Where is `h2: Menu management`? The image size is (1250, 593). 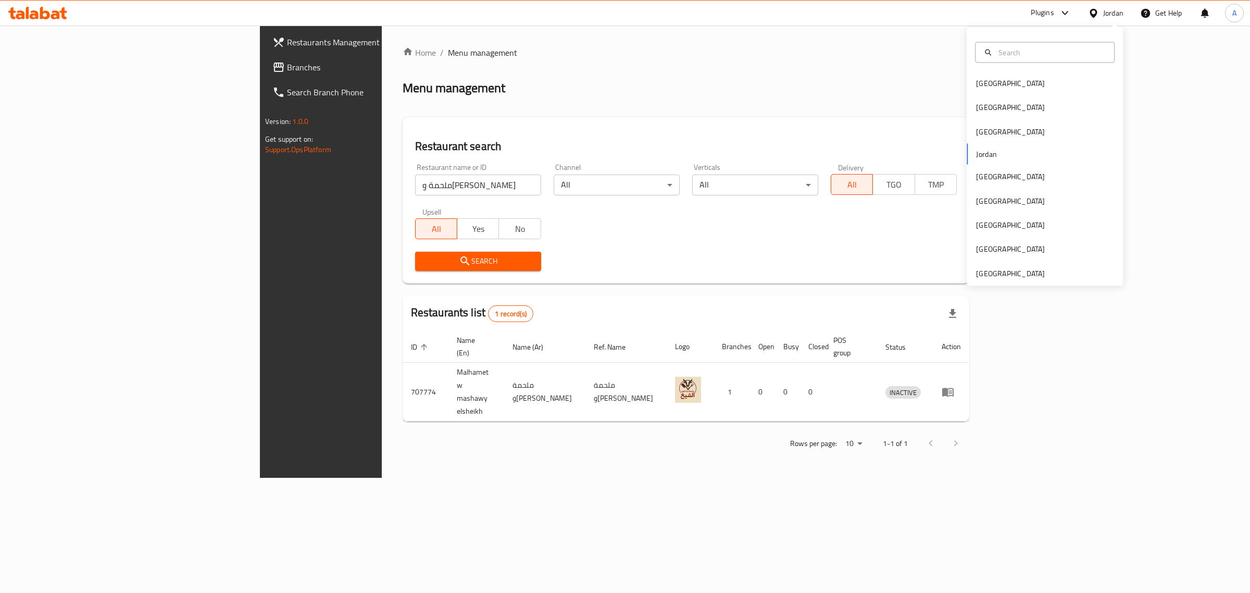 h2: Menu management is located at coordinates (454, 88).